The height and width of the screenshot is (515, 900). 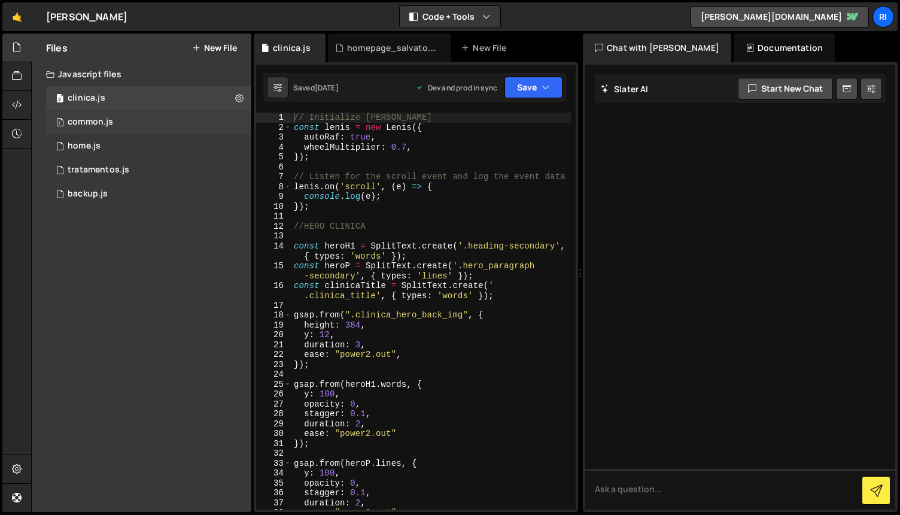 I want to click on h2: Slater AI, so click(x=625, y=89).